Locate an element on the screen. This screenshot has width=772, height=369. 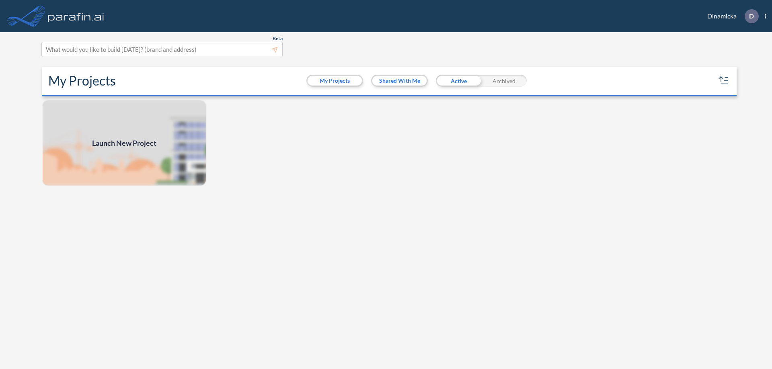
div: Active is located at coordinates (458, 81).